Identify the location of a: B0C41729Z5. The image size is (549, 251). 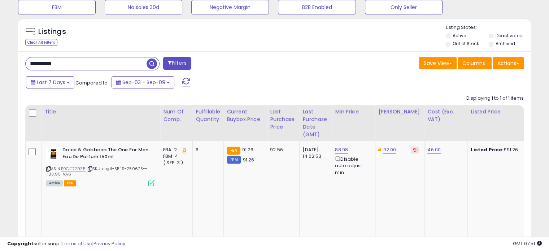
(73, 169).